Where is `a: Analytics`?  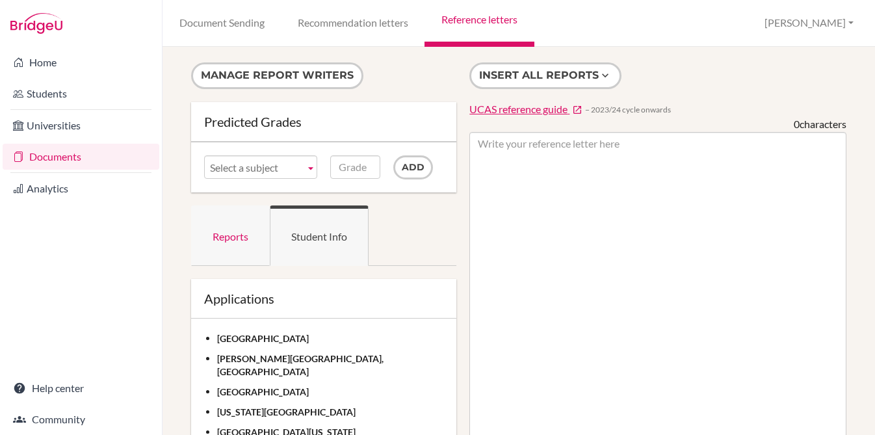 a: Analytics is located at coordinates (81, 189).